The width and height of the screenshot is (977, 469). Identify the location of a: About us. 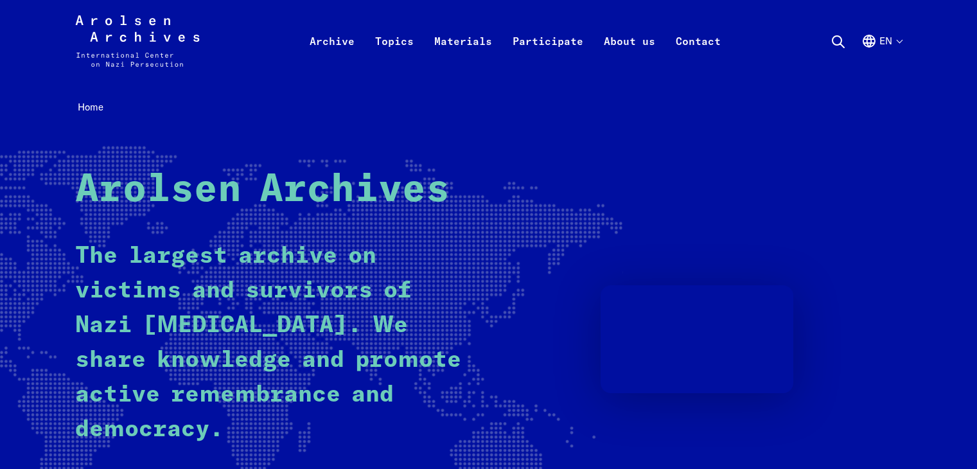
(629, 56).